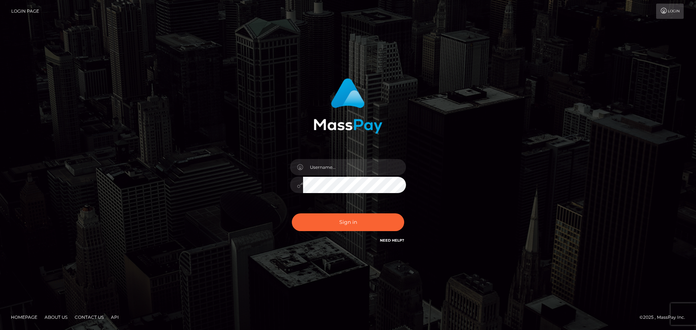 The height and width of the screenshot is (330, 696). I want to click on a: API, so click(115, 317).